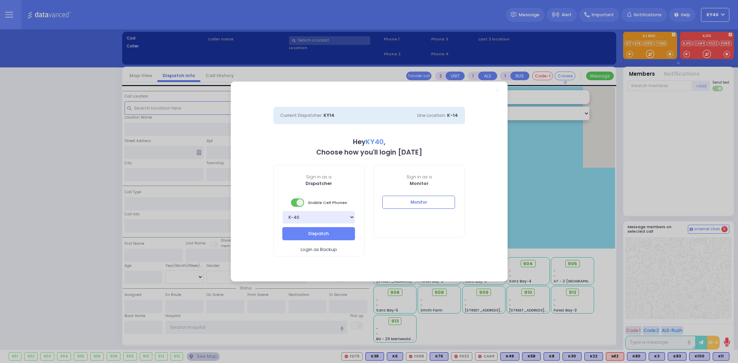  Describe the element at coordinates (319, 250) in the screenshot. I see `span: Login as Backup` at that location.